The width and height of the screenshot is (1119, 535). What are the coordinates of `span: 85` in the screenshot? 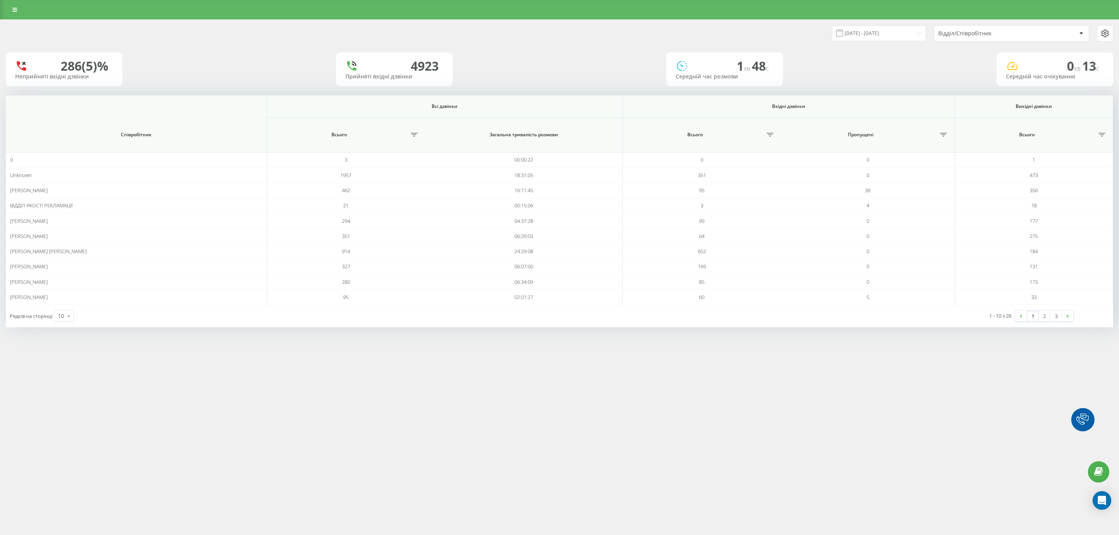 It's located at (702, 282).